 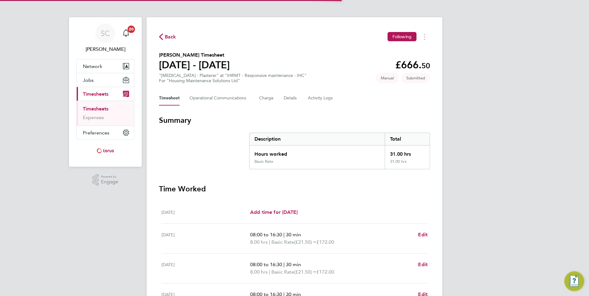 What do you see at coordinates (96, 133) in the screenshot?
I see `span: Preferences` at bounding box center [96, 133].